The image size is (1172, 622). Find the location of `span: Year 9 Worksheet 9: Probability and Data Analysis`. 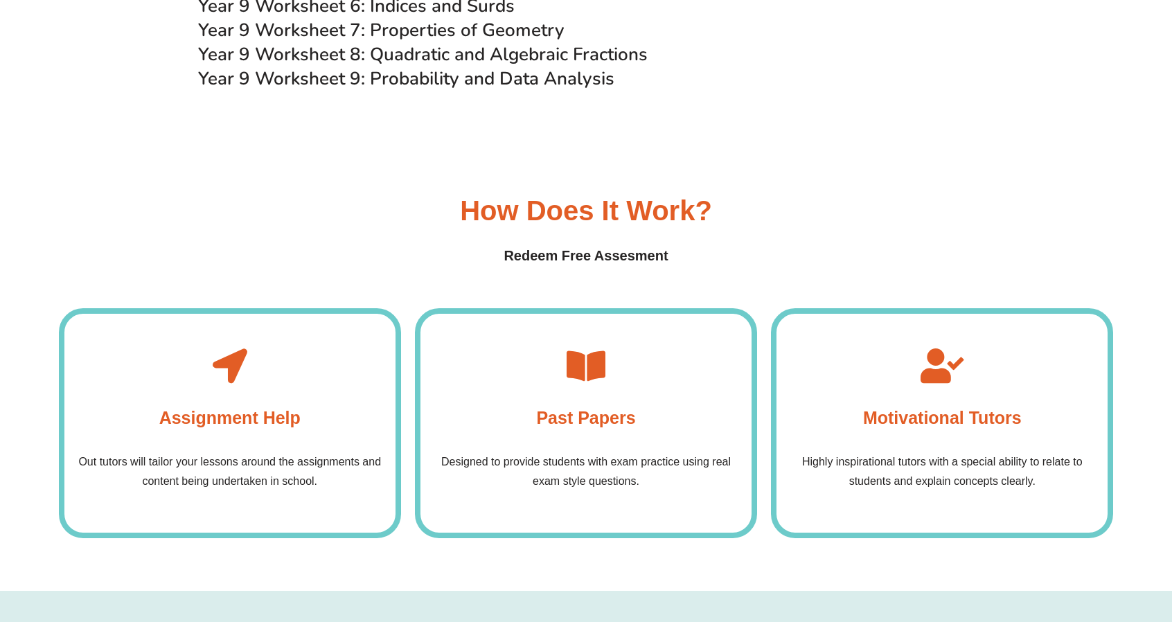

span: Year 9 Worksheet 9: Probability and Data Analysis is located at coordinates (406, 78).